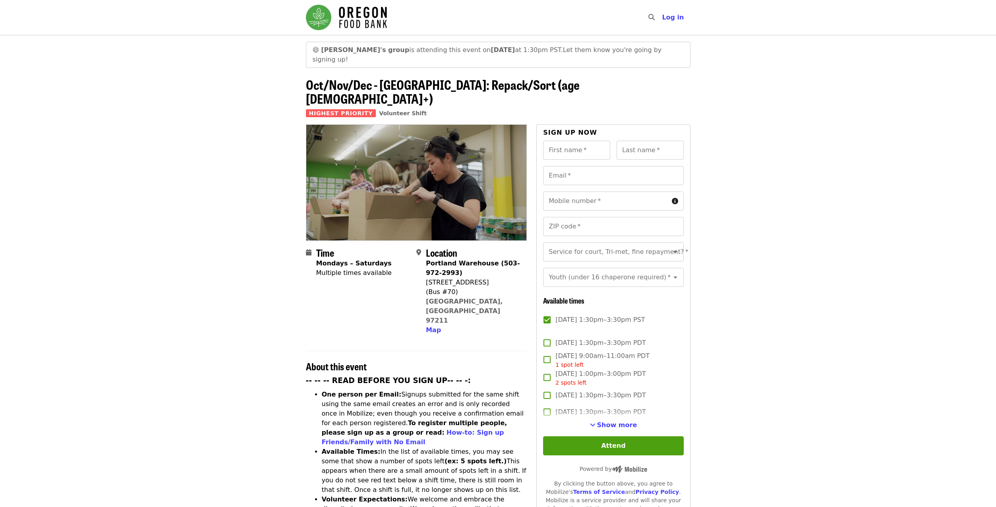 The width and height of the screenshot is (996, 507). What do you see at coordinates (433, 330) in the screenshot?
I see `button: Map` at bounding box center [433, 330].